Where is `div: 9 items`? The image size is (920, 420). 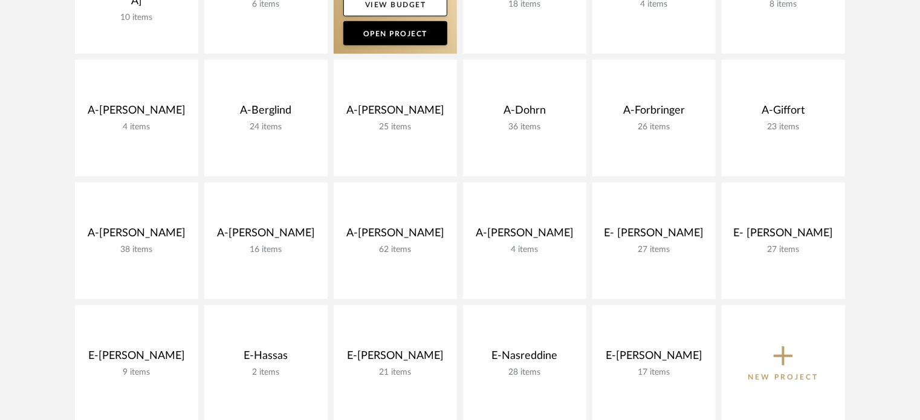 div: 9 items is located at coordinates (137, 372).